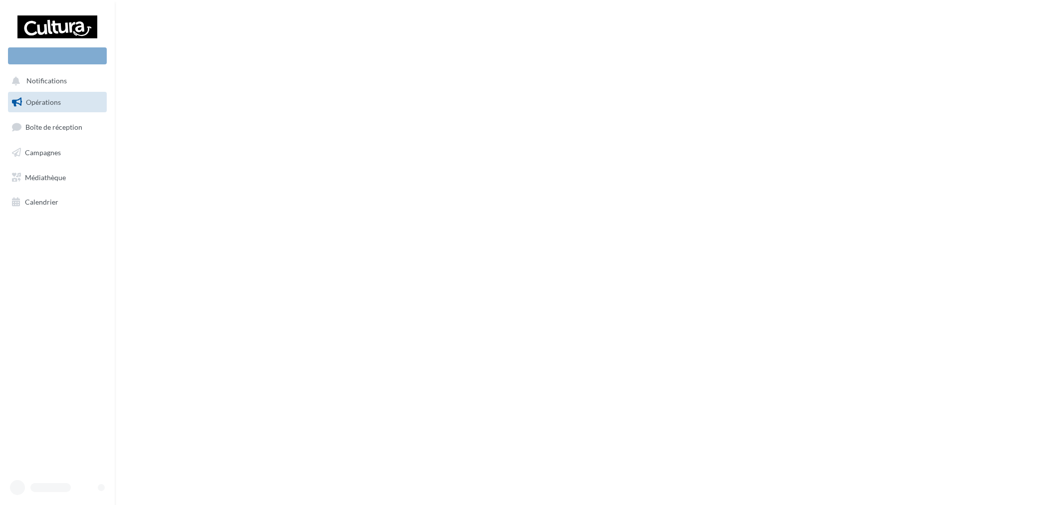 Image resolution: width=1064 pixels, height=505 pixels. What do you see at coordinates (46, 81) in the screenshot?
I see `span: Notifications` at bounding box center [46, 81].